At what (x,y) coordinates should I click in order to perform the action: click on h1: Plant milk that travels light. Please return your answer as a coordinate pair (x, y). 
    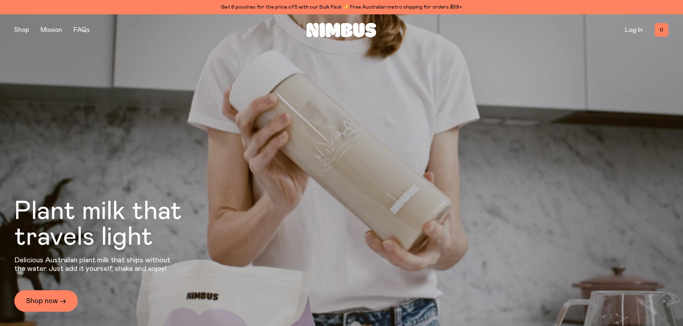
    Looking at the image, I should click on (118, 225).